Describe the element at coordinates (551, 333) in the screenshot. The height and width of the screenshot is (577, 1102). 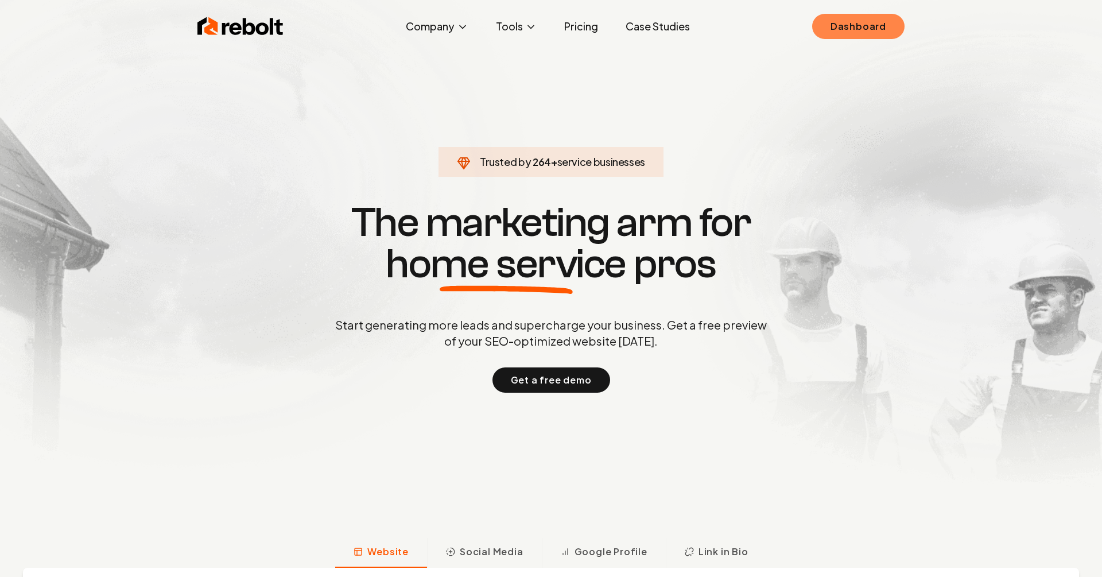
I see `p: Start generating more leads and supercharge your business. Get a free preview of your SEO-optimiz...` at that location.